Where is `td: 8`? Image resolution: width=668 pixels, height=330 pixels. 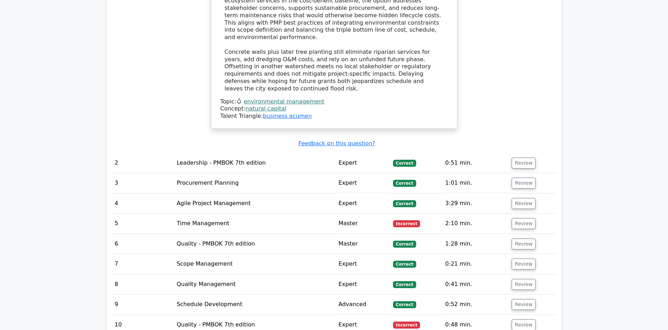
td: 8 is located at coordinates (143, 284).